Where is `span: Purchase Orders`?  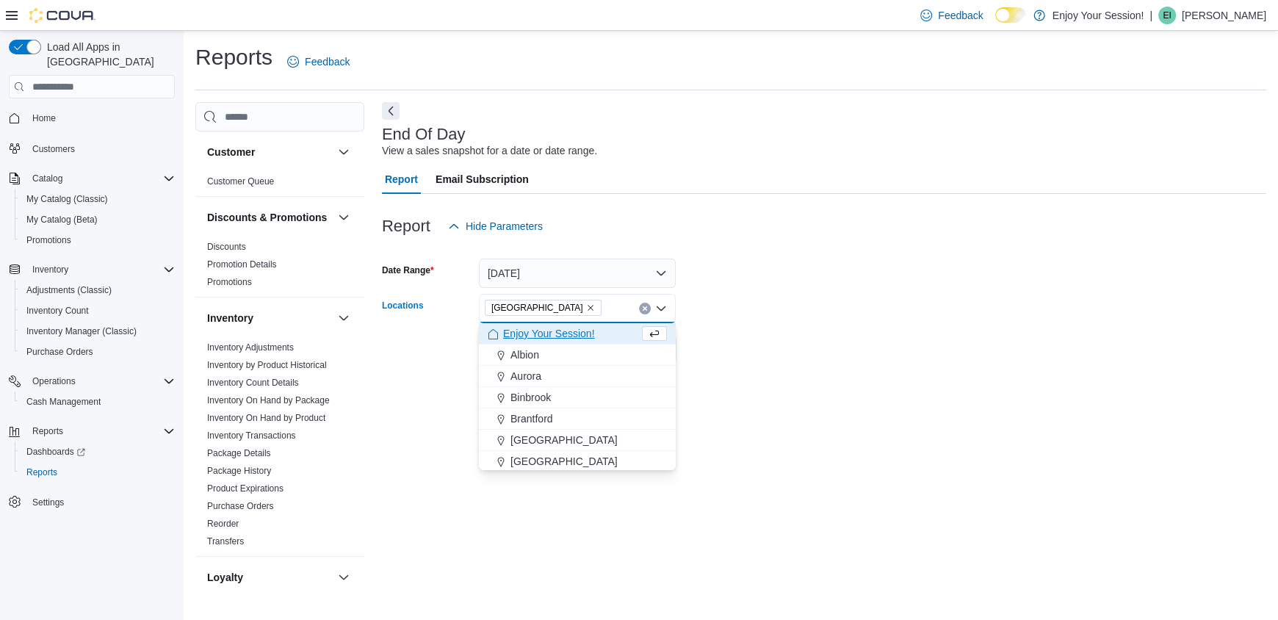
span: Purchase Orders is located at coordinates (240, 506).